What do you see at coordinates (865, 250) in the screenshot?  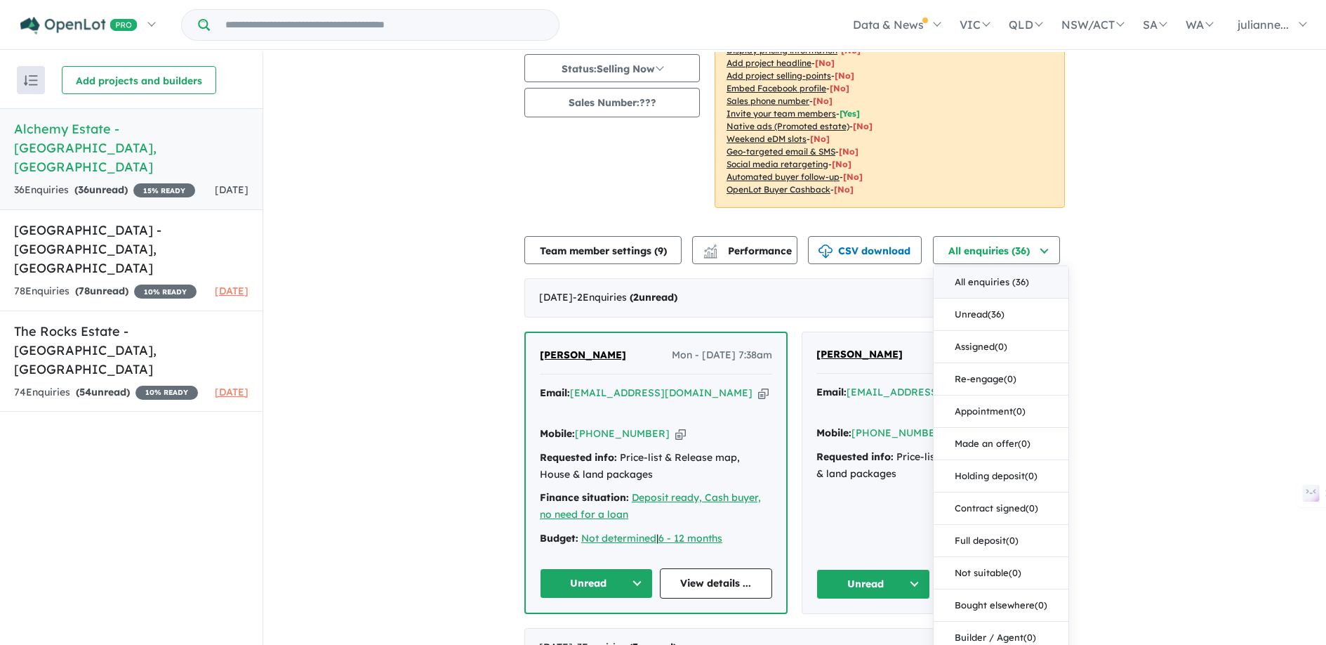 I see `button: CSV download` at bounding box center [865, 250].